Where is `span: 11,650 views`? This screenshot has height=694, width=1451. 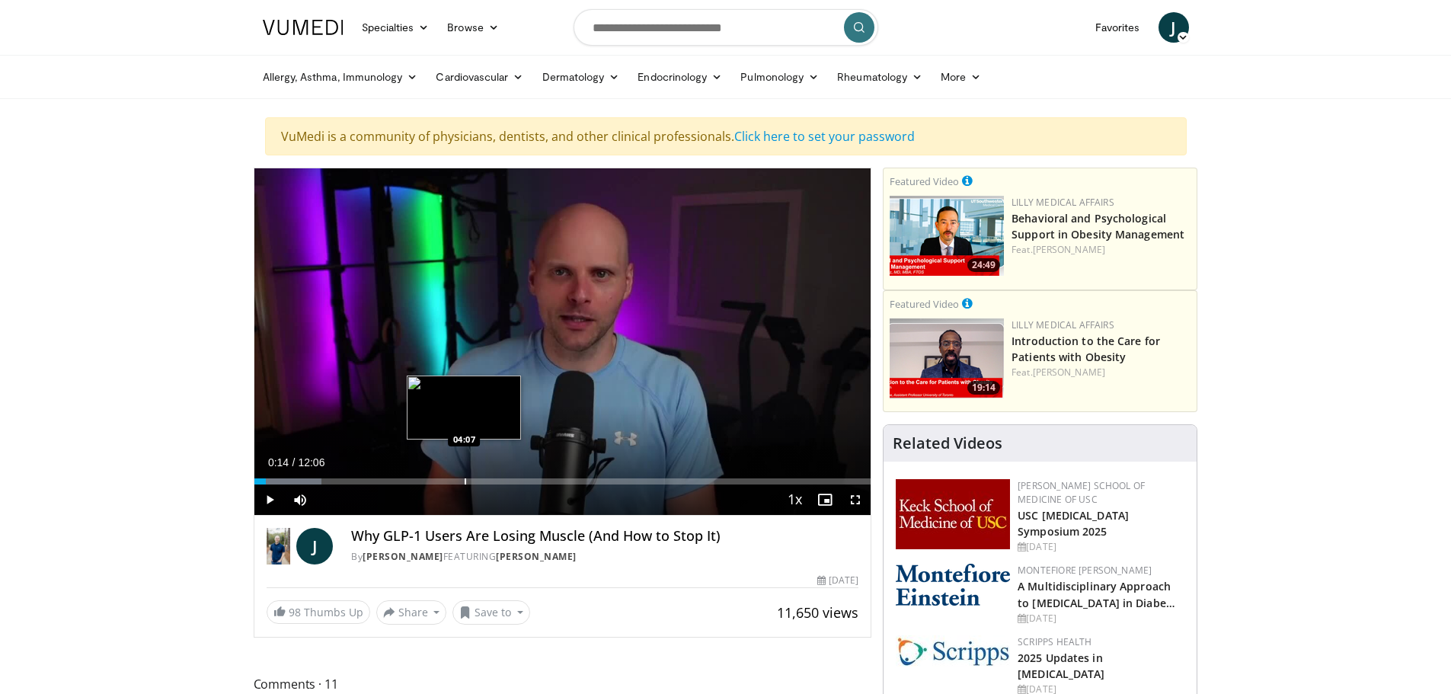 span: 11,650 views is located at coordinates (817, 612).